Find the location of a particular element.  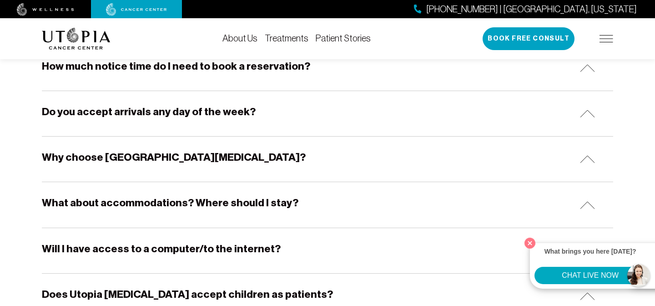

button: Book Free Consult is located at coordinates (529, 39).